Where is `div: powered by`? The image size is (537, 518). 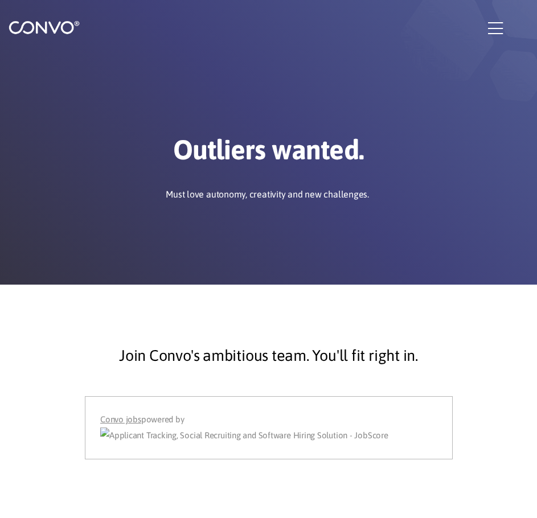
div: powered by is located at coordinates (268, 428).